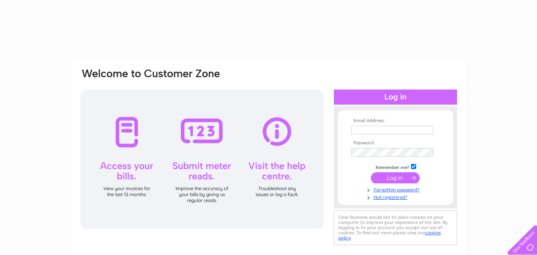  I want to click on input: Submit, so click(395, 178).